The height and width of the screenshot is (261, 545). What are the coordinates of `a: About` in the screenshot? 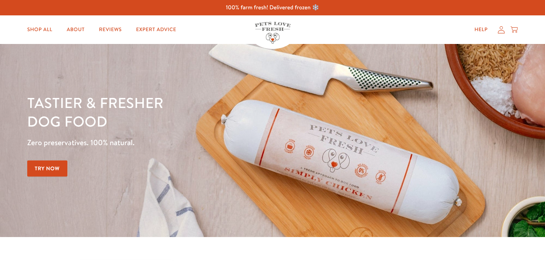 It's located at (76, 30).